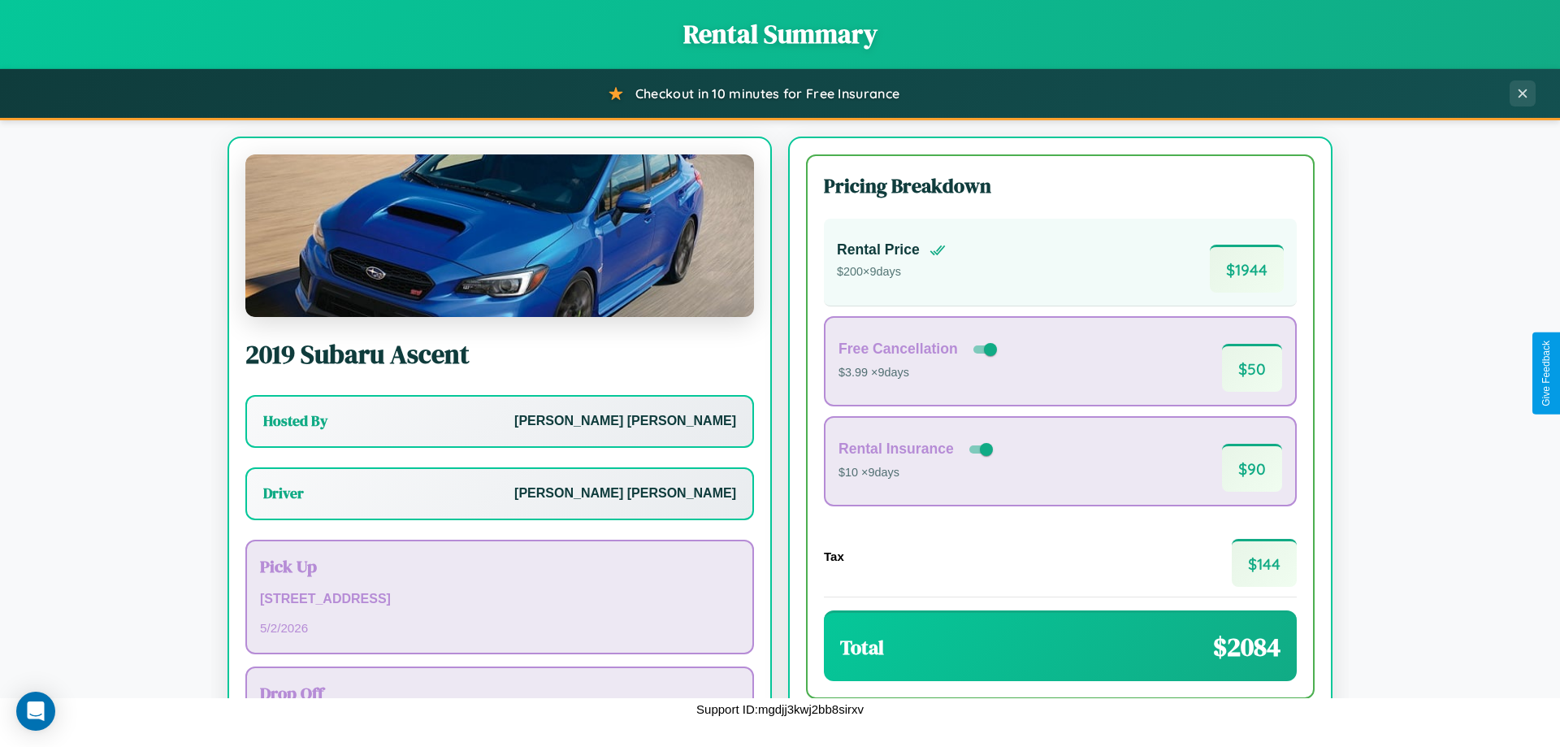 This screenshot has height=747, width=1560. I want to click on h4: Tax, so click(833, 556).